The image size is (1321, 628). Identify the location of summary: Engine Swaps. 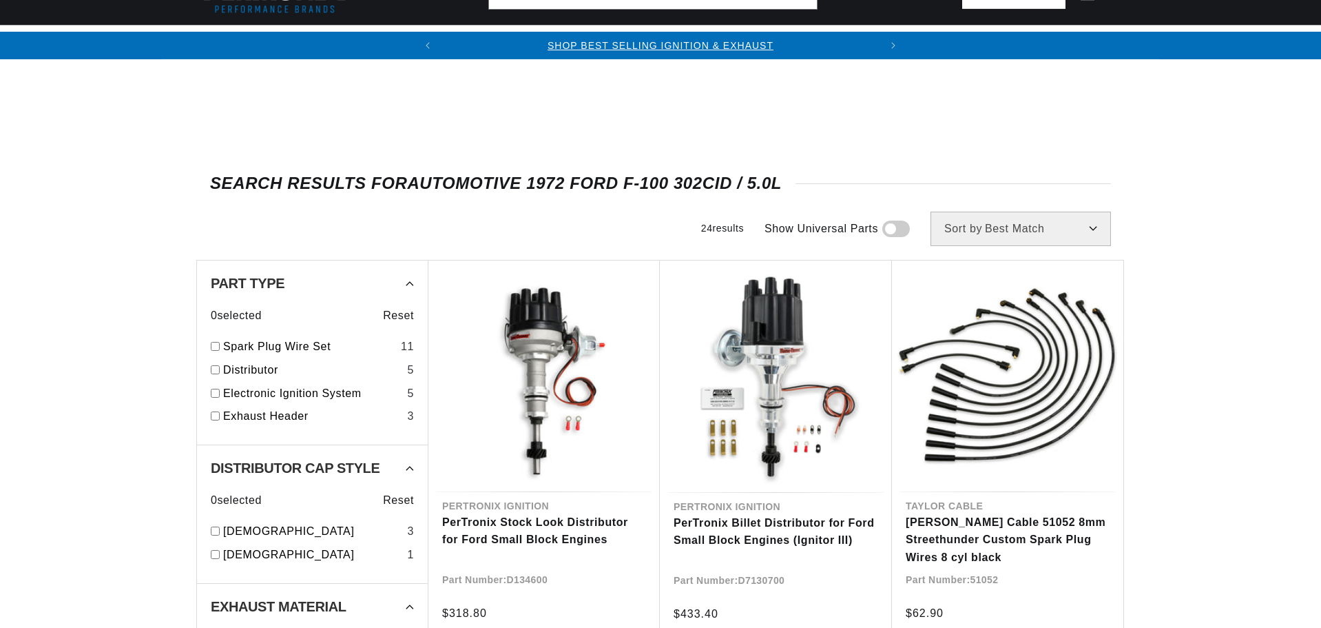
(788, 41).